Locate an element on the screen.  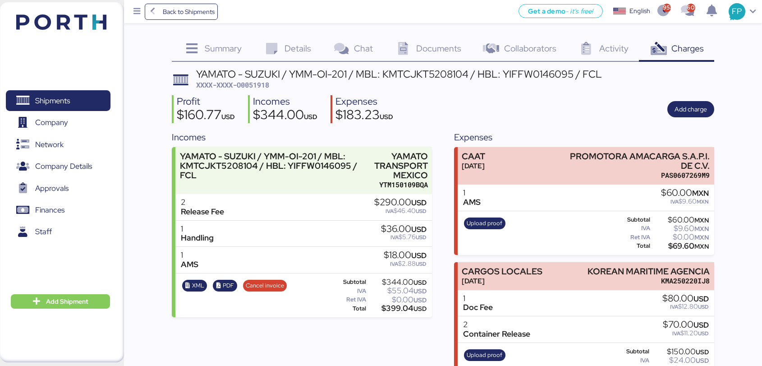
span: XML is located at coordinates (198, 285).